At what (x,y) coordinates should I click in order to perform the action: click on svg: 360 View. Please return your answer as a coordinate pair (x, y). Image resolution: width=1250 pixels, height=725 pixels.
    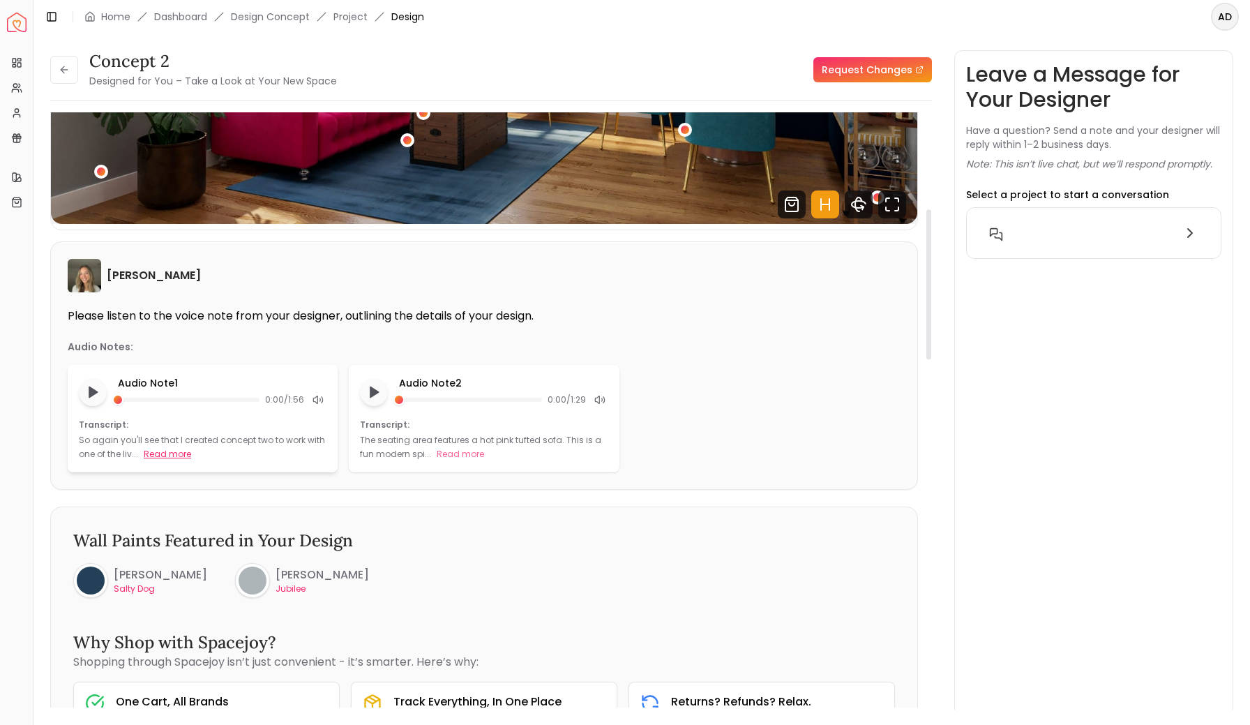
    Looking at the image, I should click on (858, 204).